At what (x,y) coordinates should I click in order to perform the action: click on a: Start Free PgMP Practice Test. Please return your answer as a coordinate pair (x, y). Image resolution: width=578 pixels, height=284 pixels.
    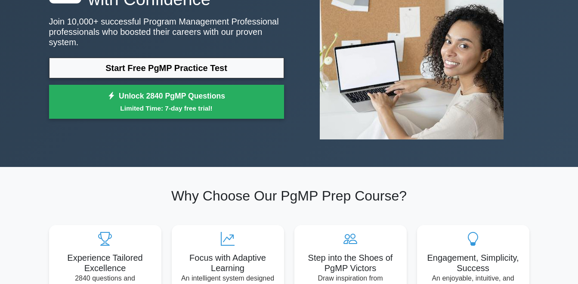
    Looking at the image, I should click on (167, 68).